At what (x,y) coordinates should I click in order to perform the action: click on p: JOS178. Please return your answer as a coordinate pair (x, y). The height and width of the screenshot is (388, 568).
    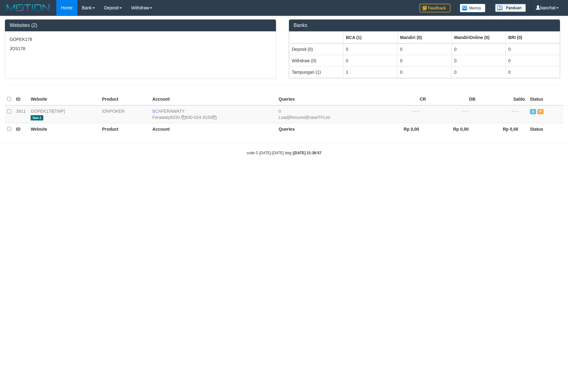
    Looking at the image, I should click on (141, 49).